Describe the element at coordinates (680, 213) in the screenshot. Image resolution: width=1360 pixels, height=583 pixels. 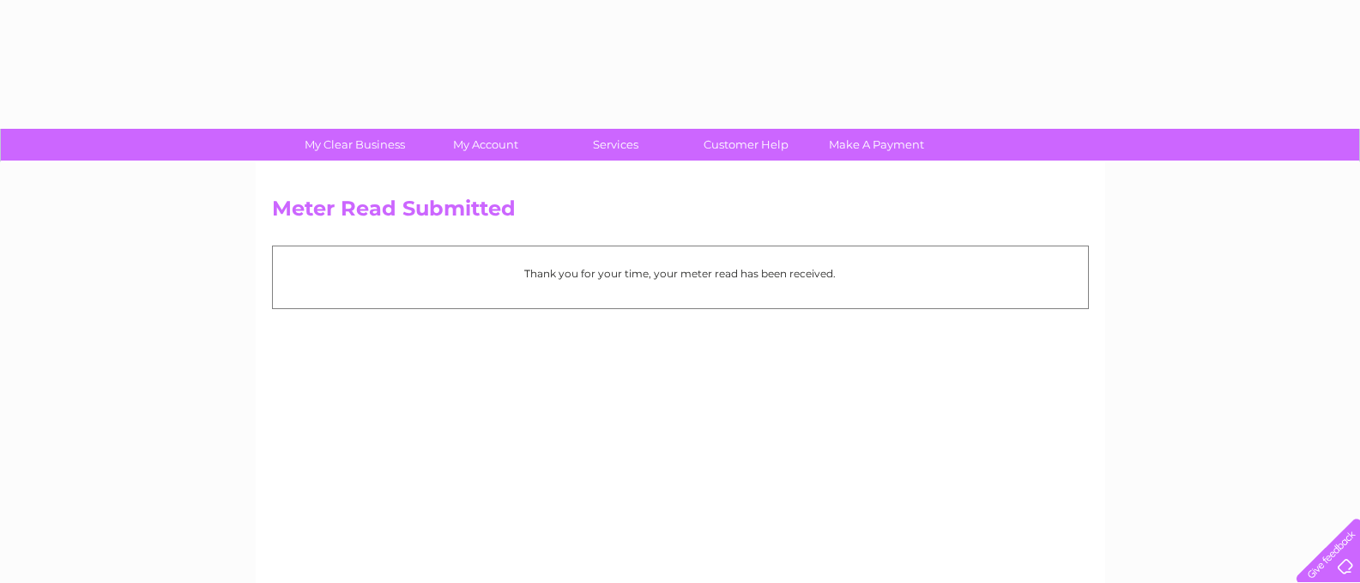
I see `h2: Meter Read Submitted` at that location.